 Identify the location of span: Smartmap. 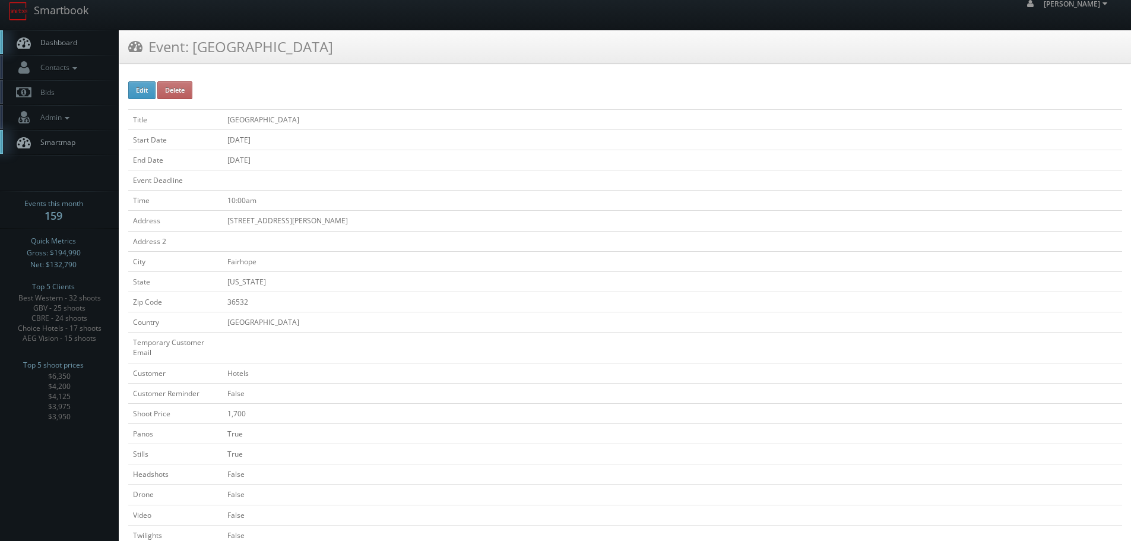
(55, 142).